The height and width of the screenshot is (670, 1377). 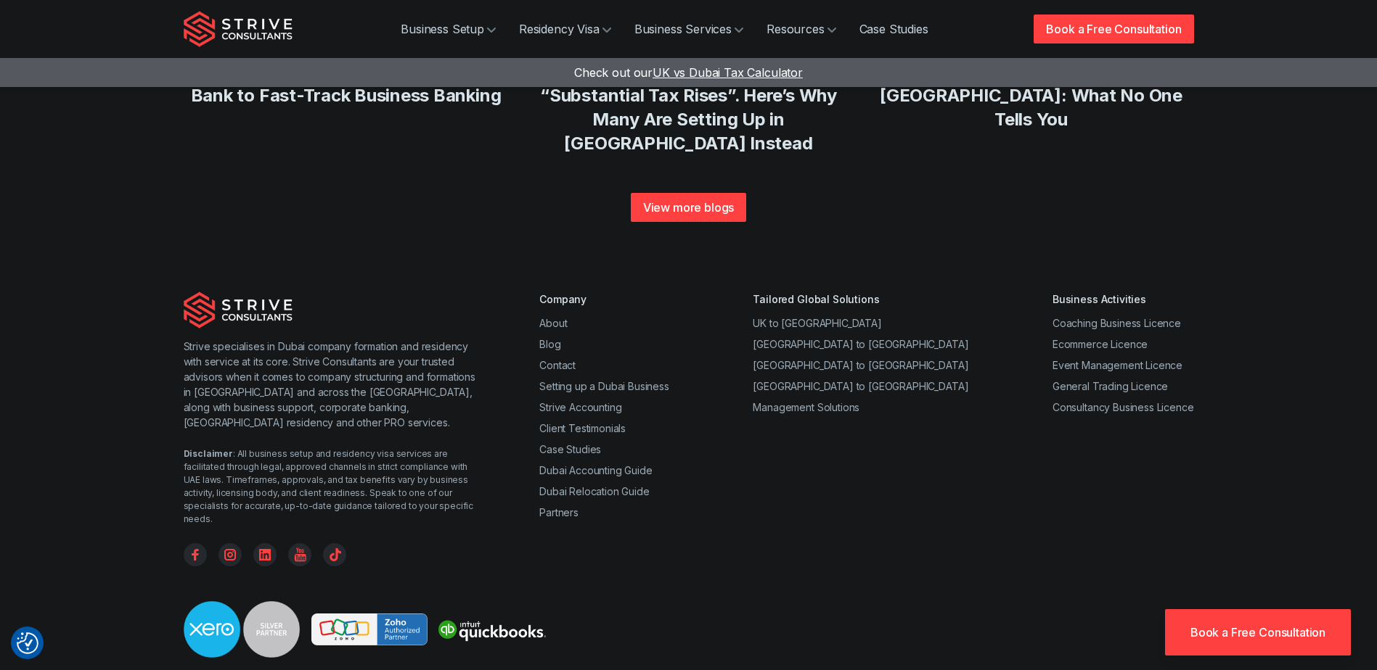 What do you see at coordinates (1099, 344) in the screenshot?
I see `a: Ecommerce Licence` at bounding box center [1099, 344].